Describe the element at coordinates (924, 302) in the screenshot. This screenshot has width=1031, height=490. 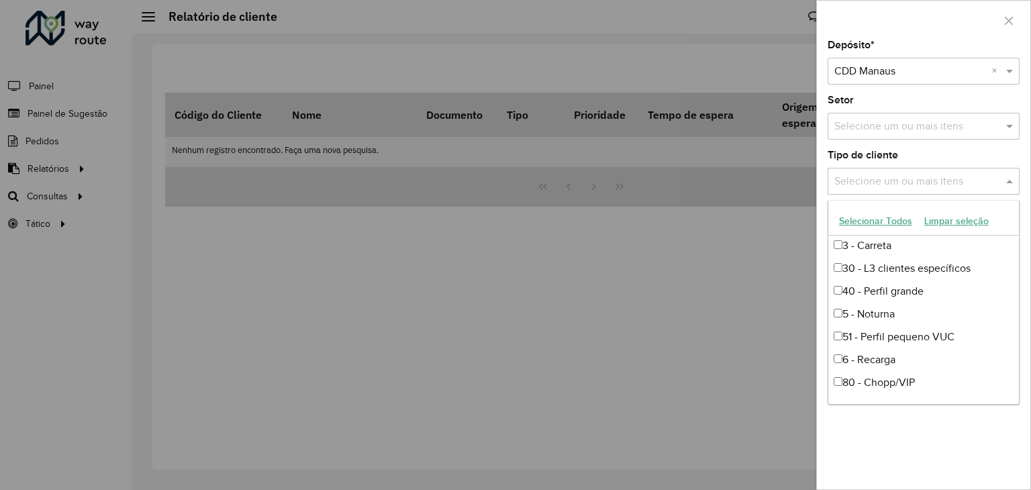
I see `ng-dropdown-panel: Options list` at that location.